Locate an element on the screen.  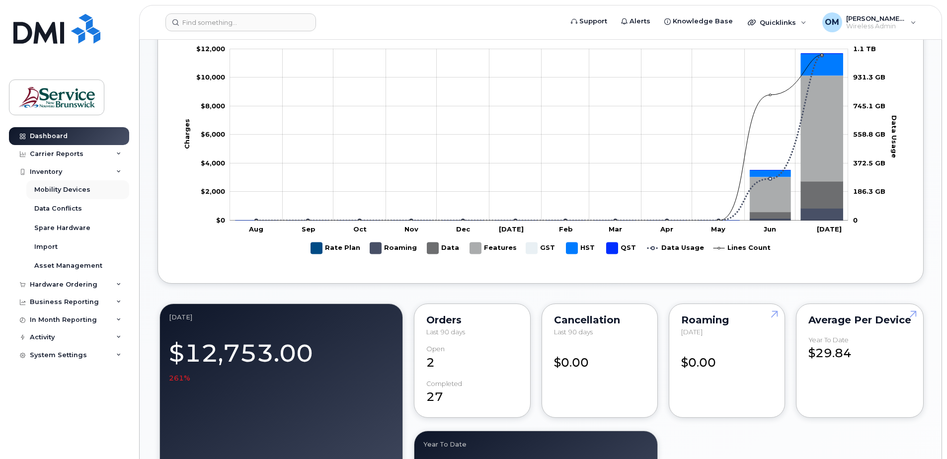
tspan: Nov is located at coordinates (411, 229).